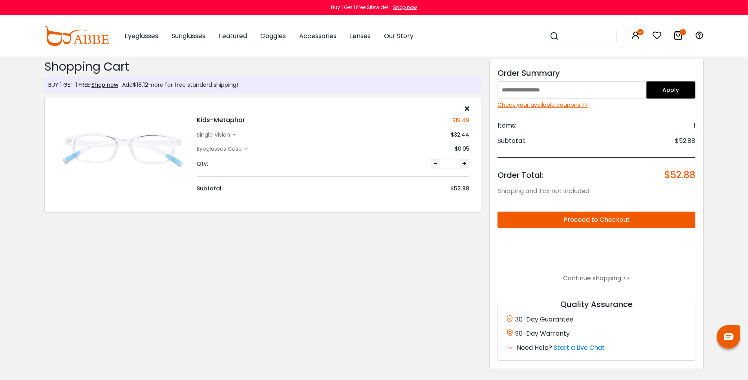 Image resolution: width=748 pixels, height=380 pixels. I want to click on div: Qty:, so click(202, 164).